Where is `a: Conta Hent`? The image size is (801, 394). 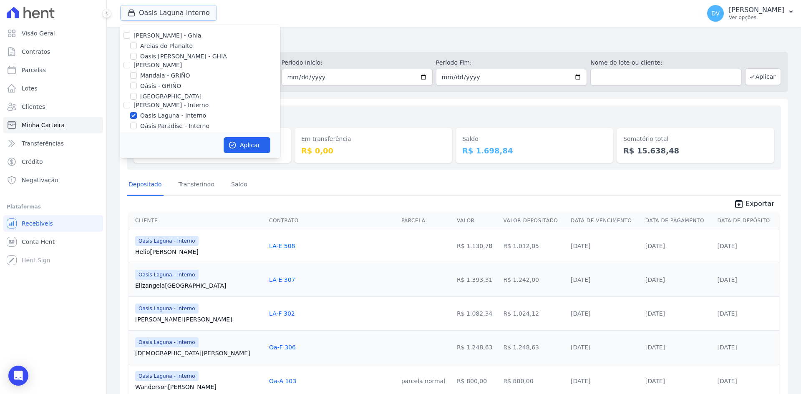
a: Conta Hent is located at coordinates (53, 242).